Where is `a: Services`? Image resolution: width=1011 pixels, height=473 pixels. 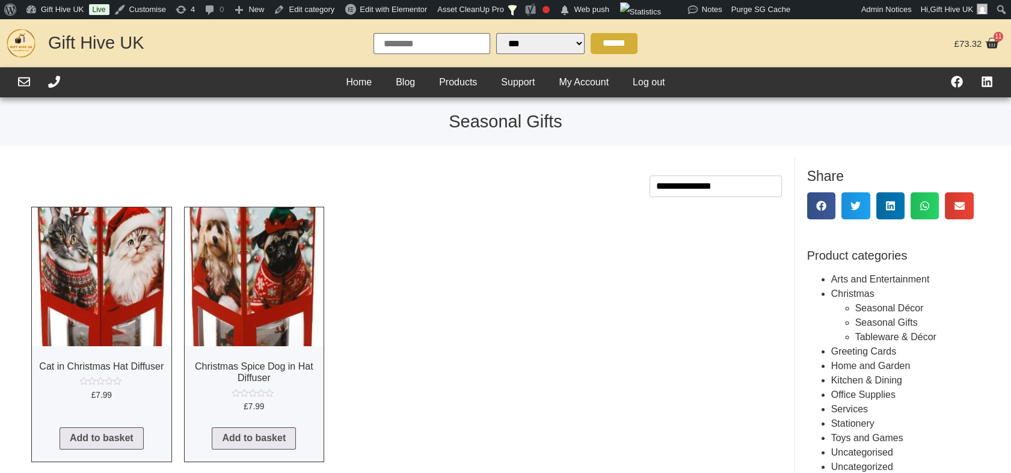
a: Services is located at coordinates (849, 409).